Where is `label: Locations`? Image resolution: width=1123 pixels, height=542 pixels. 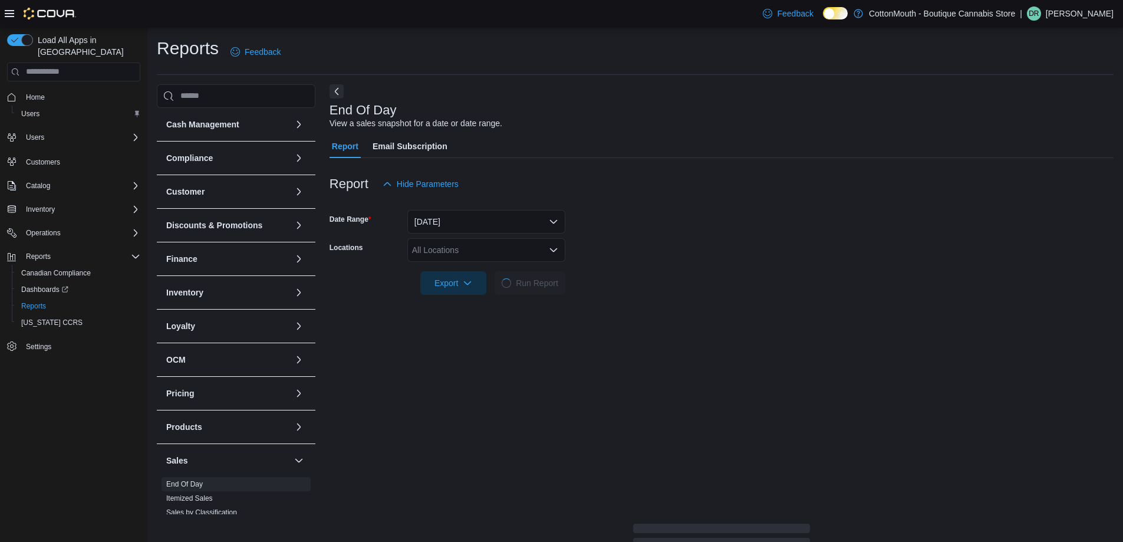
label: Locations is located at coordinates (346, 247).